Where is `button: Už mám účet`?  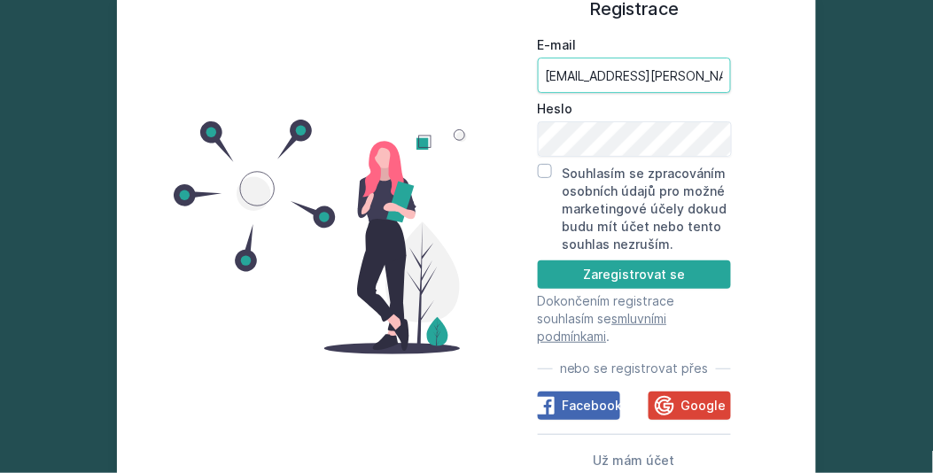 button: Už mám účet is located at coordinates (634, 460).